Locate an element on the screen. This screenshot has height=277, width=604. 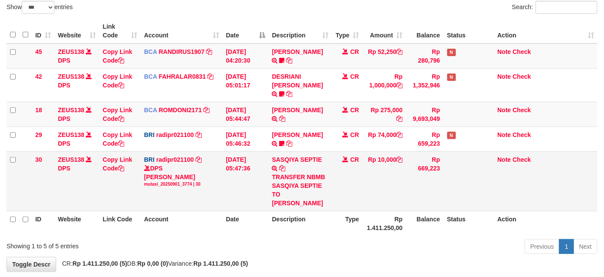
th: Description is located at coordinates (300, 223).